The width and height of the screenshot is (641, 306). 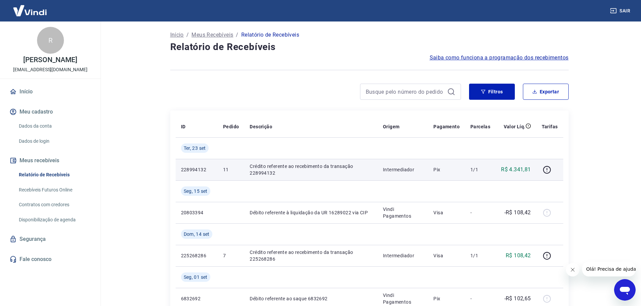 What do you see at coordinates (196, 170) in the screenshot?
I see `p: 228994132` at bounding box center [196, 170].